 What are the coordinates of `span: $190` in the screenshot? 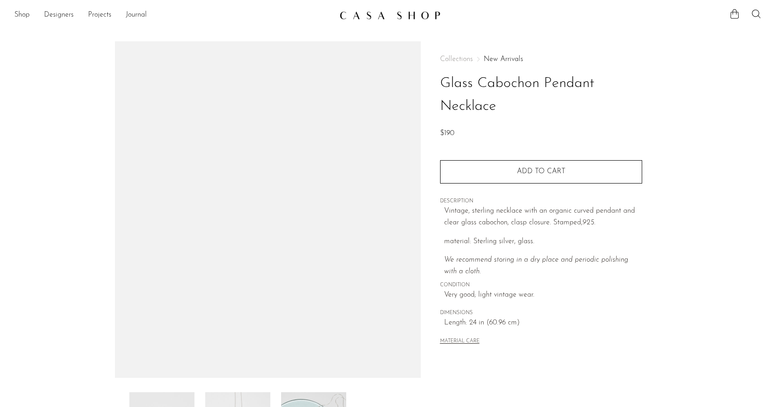 It's located at (447, 133).